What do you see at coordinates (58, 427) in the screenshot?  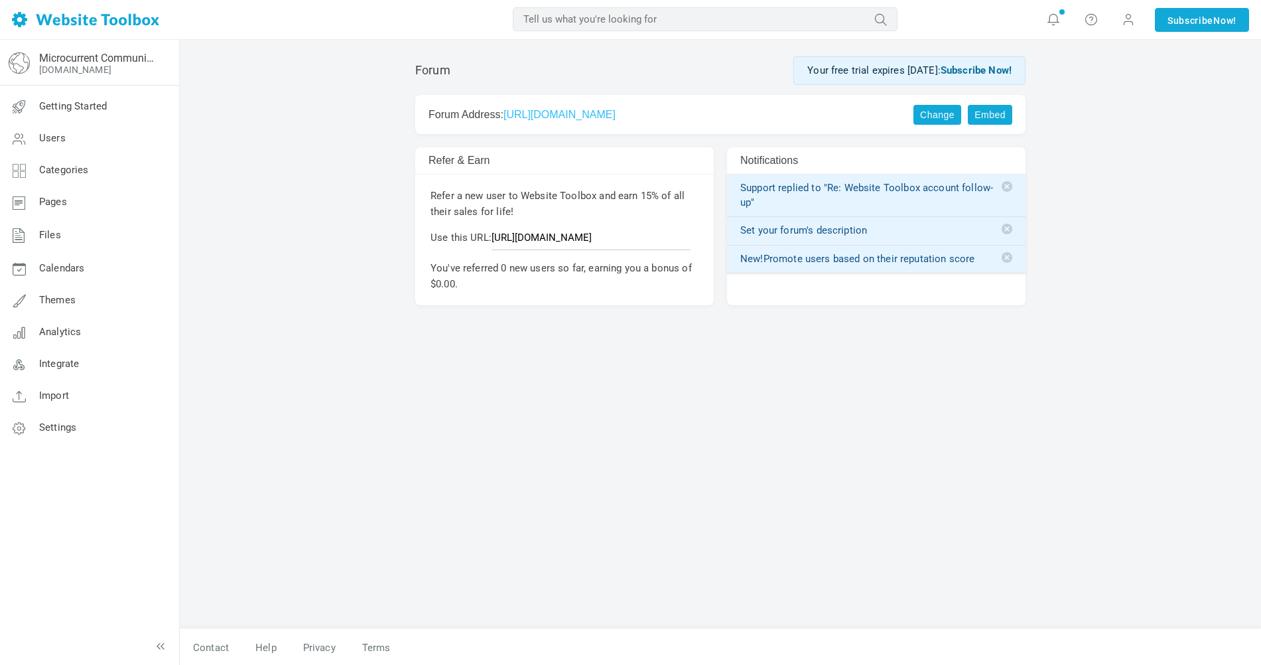 I see `span: Settings` at bounding box center [58, 427].